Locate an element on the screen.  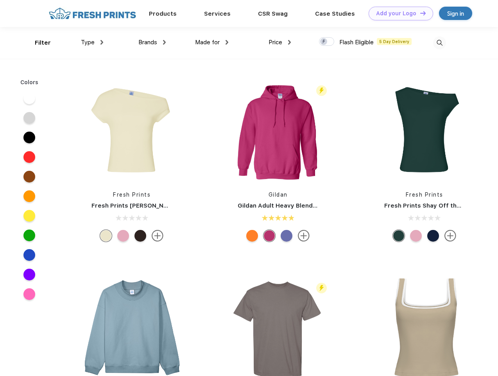
span: 5 Day Delivery is located at coordinates (394, 41).